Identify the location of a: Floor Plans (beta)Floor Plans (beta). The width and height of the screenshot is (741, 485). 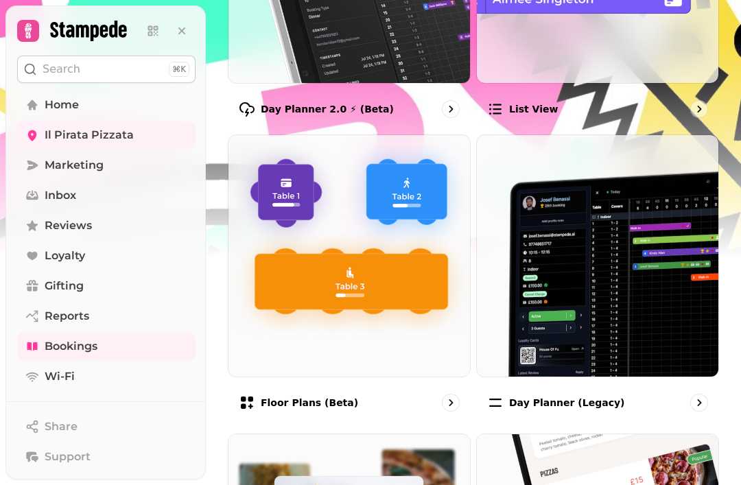
(349, 278).